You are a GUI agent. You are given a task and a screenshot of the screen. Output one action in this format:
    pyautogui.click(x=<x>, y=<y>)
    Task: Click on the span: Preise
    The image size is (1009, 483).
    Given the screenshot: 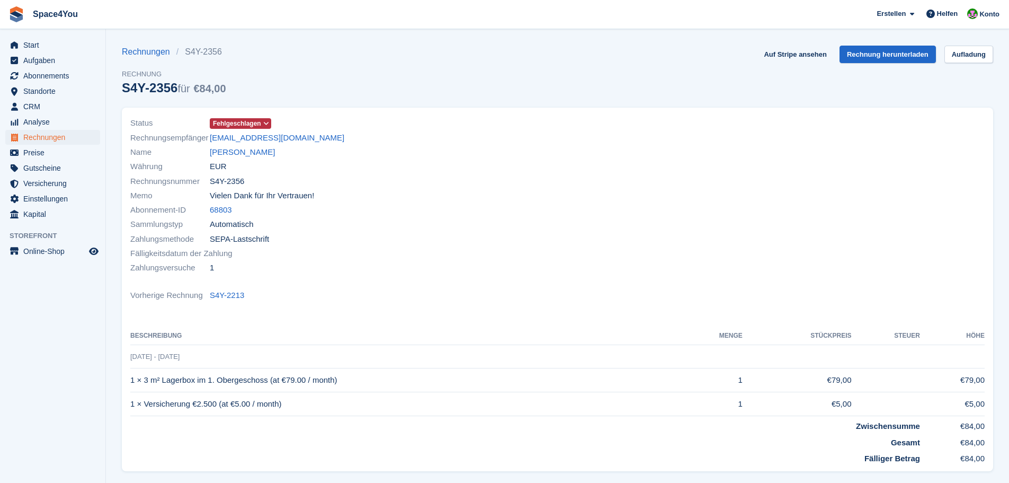 What is the action you would take?
    pyautogui.click(x=55, y=153)
    